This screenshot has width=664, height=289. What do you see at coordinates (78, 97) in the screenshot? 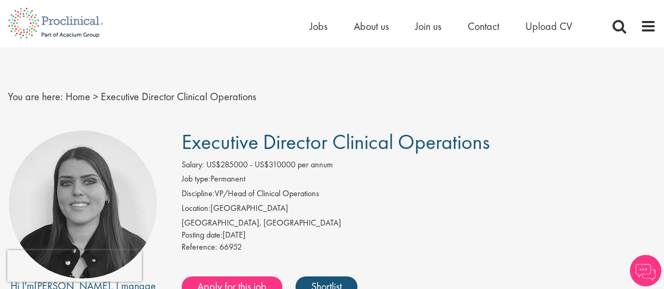
I see `a: breadcrumb link` at bounding box center [78, 97].